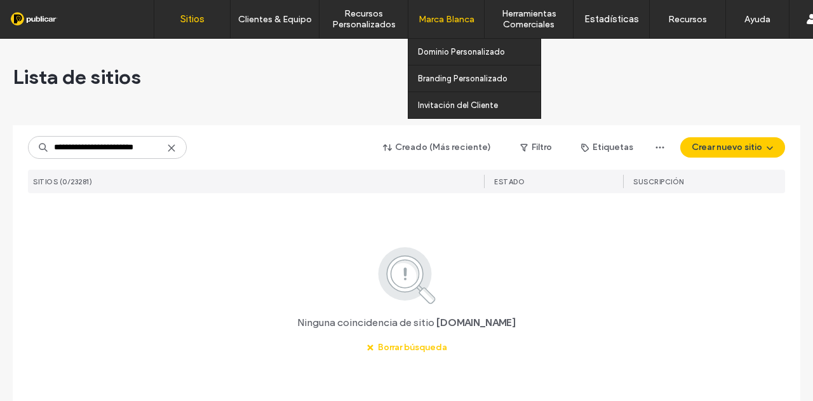 The width and height of the screenshot is (813, 401). Describe the element at coordinates (366, 323) in the screenshot. I see `span: Ninguna coincidencia de sitio` at that location.